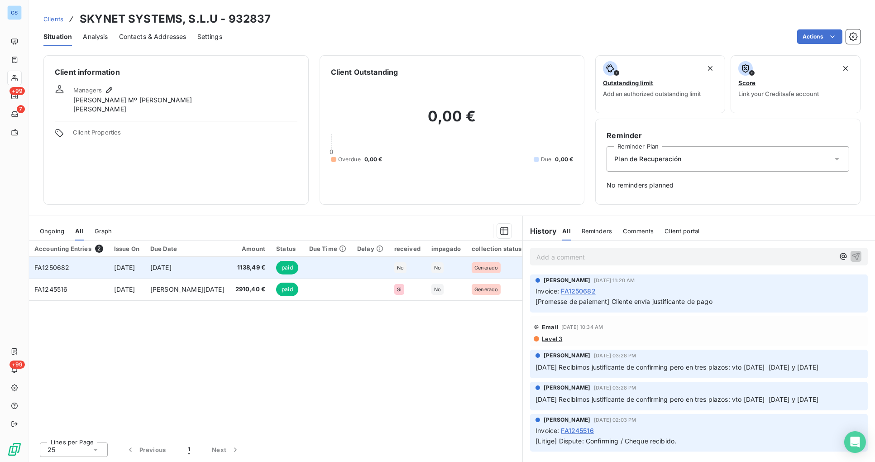 This screenshot has height=462, width=875. Describe the element at coordinates (682, 231) in the screenshot. I see `span: Client portal` at that location.